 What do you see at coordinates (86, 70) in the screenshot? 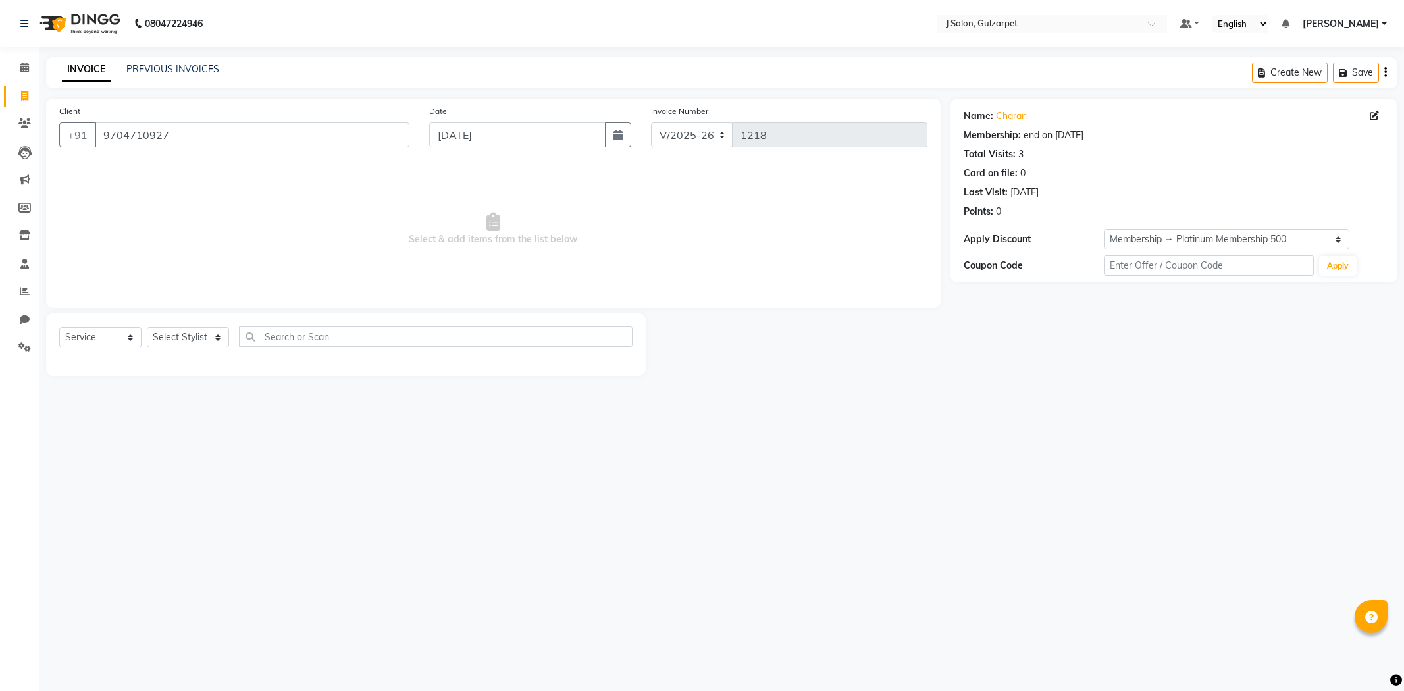
I see `a: INVOICE` at bounding box center [86, 70].